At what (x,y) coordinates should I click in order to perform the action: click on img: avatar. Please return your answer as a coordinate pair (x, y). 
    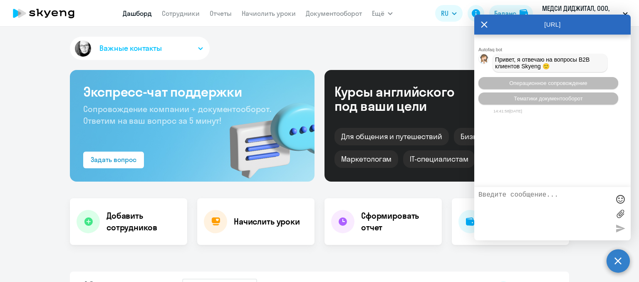
    Looking at the image, I should click on (83, 48).